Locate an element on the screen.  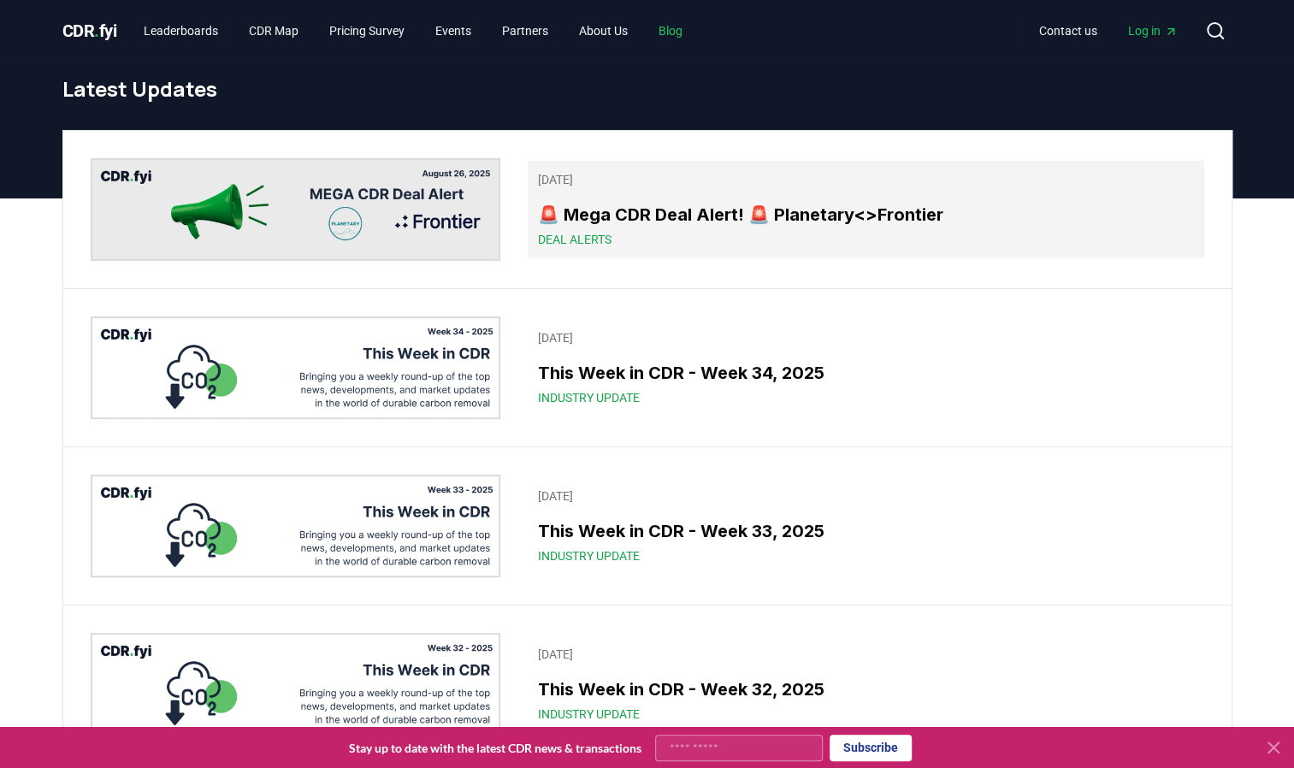
span: Deal Alerts is located at coordinates (575, 240).